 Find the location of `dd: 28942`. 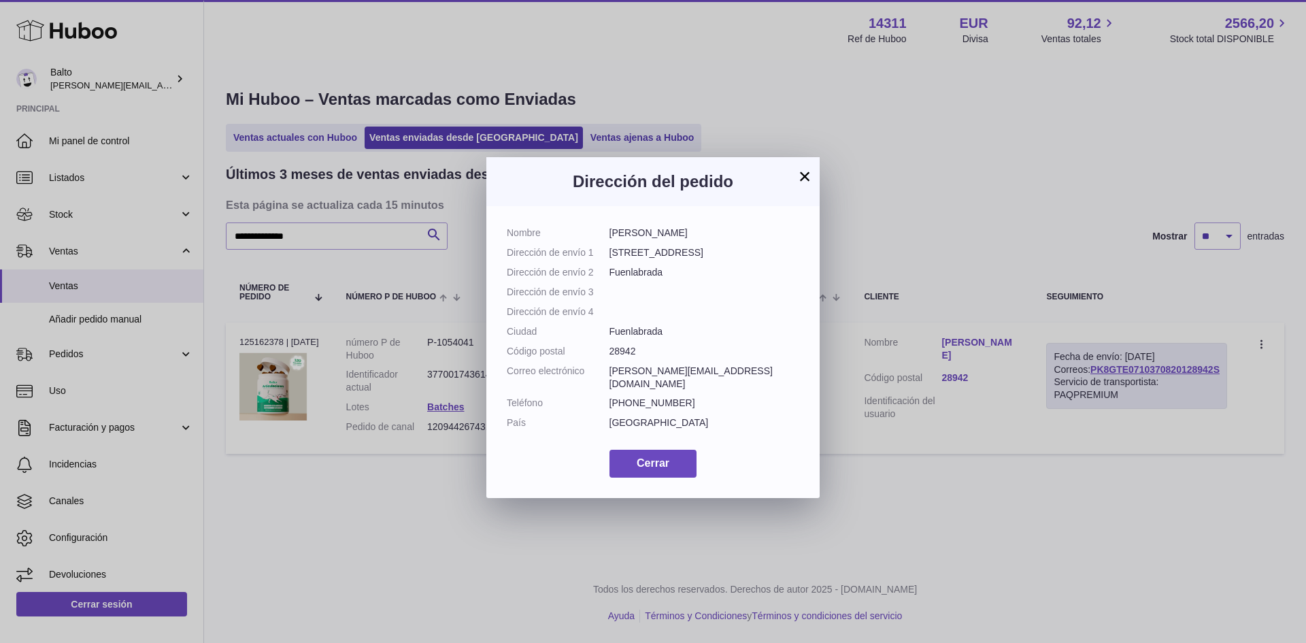

dd: 28942 is located at coordinates (705, 351).